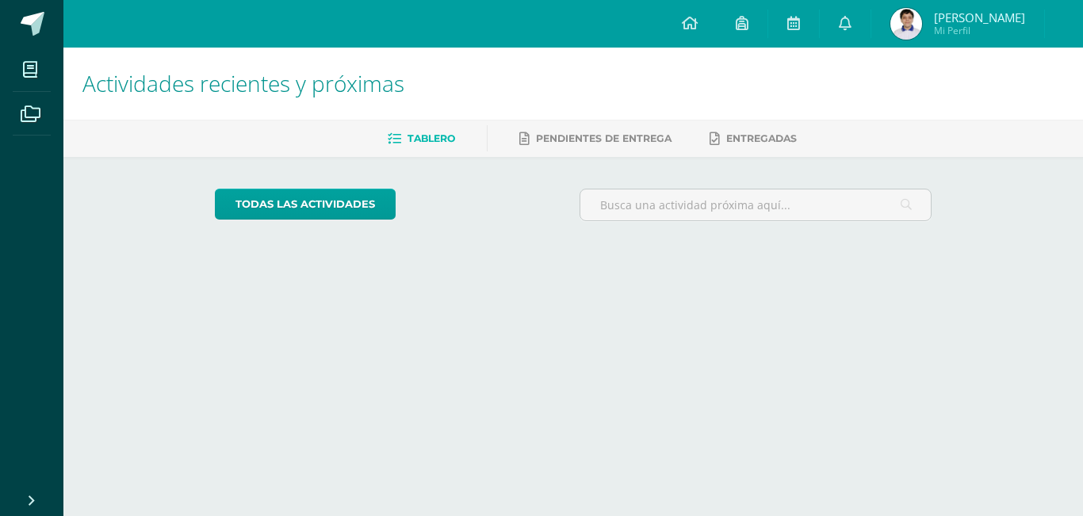  I want to click on img: 249ad9420a572507f14cd68f78ccc3f8.png, so click(907, 24).